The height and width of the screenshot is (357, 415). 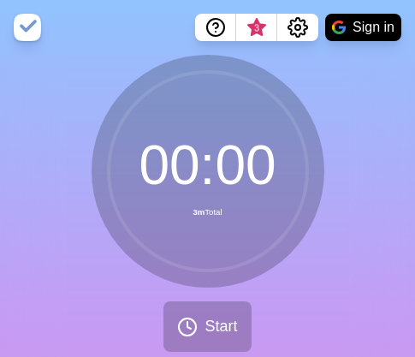 I want to click on button: Help, so click(x=215, y=27).